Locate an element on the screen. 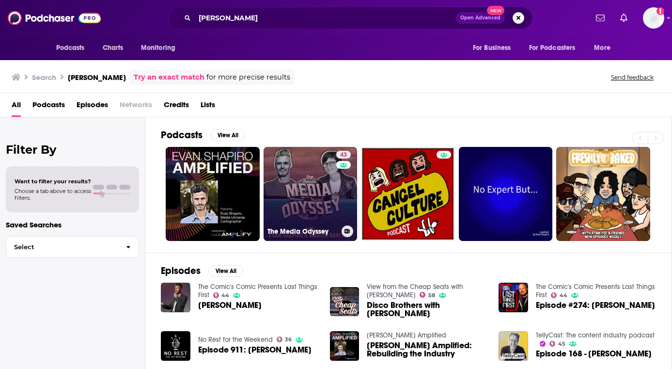 The width and height of the screenshot is (672, 369). span: for more precise results is located at coordinates (248, 77).